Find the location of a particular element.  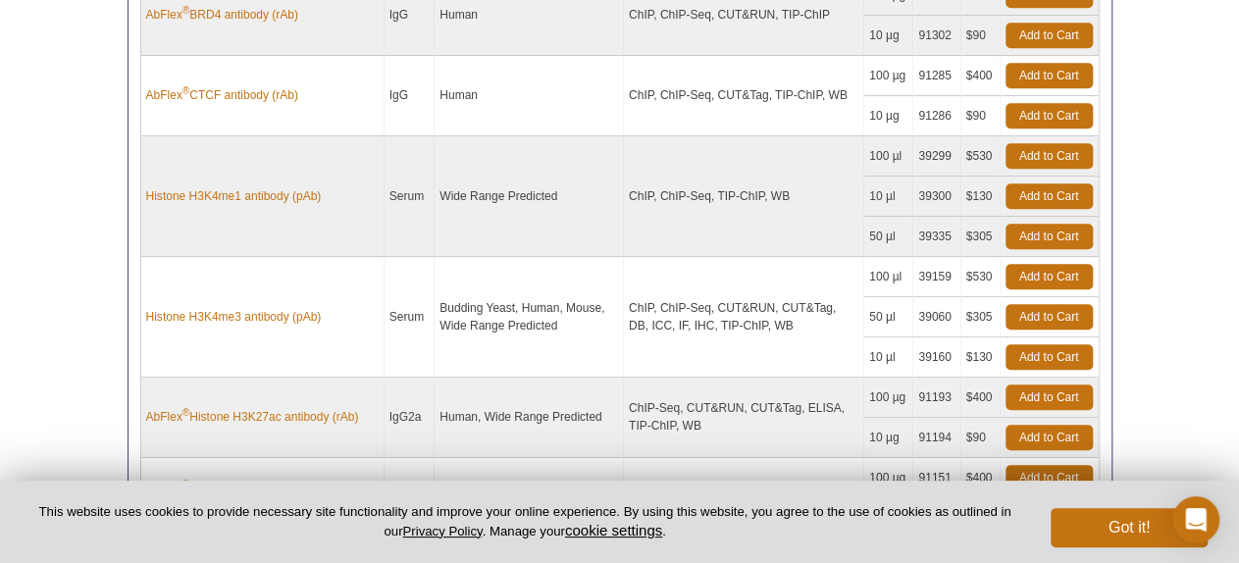

td: ChIP, ChIP-Seq, CUT&RUN, CUT&Tag, DB, ICC, IF, IHC, TIP-ChIP, WB is located at coordinates (744, 317).